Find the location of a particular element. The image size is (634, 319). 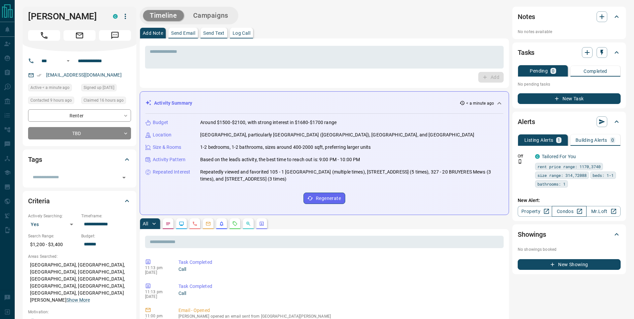

p: Off is located at coordinates (524, 156).